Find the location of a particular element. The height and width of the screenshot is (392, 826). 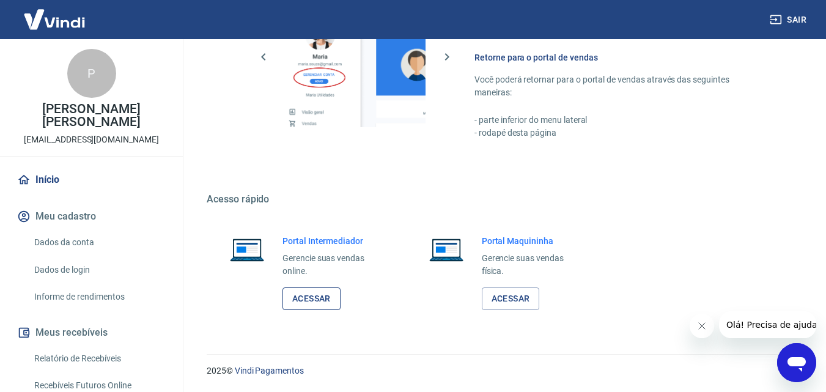

a: Início is located at coordinates (91, 180).